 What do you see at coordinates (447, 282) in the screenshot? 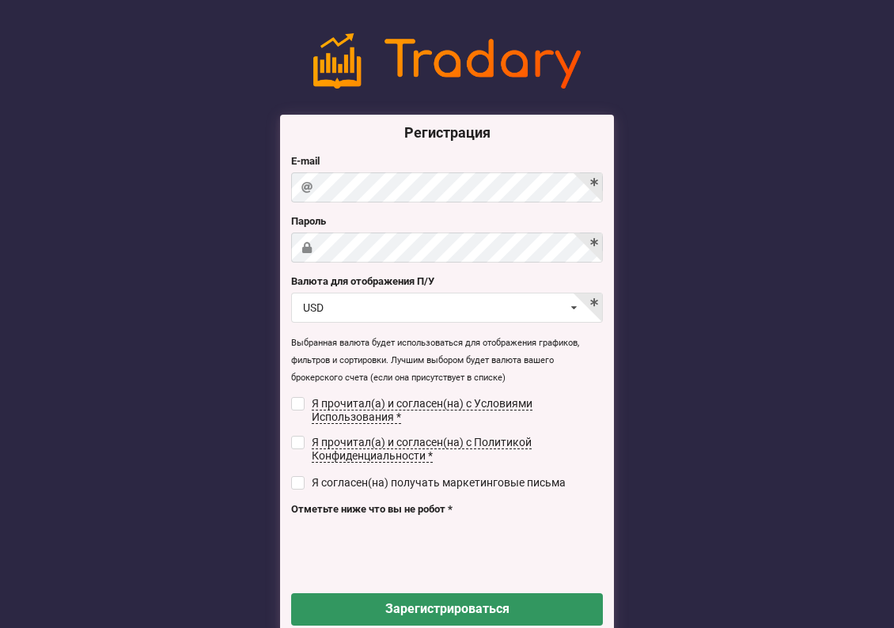
I see `label: Валюта для отображения П/У` at bounding box center [447, 282].